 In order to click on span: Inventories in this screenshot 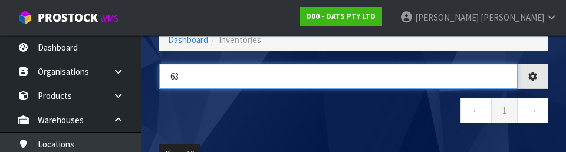, I will do `click(240, 39)`.